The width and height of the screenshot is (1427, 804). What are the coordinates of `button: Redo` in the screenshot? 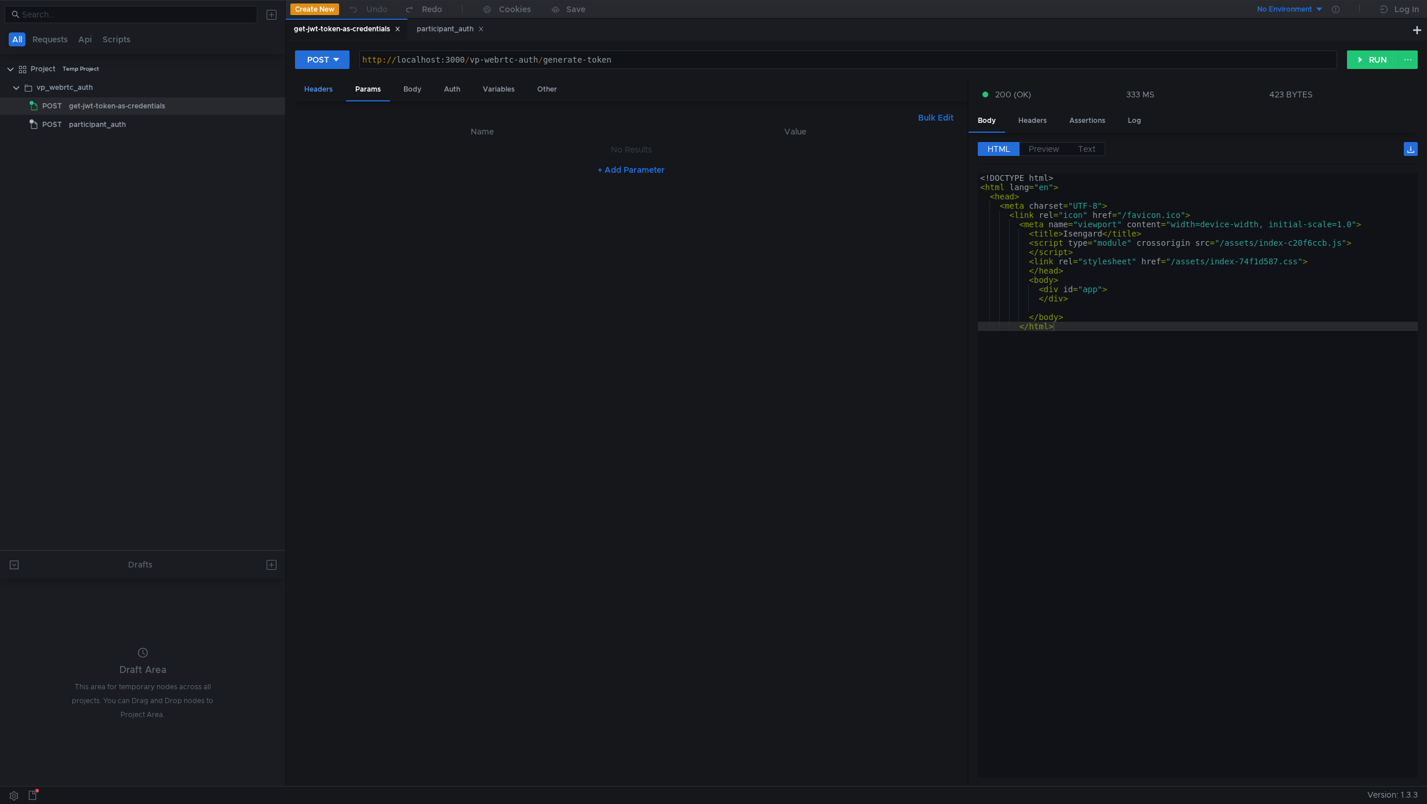 It's located at (423, 9).